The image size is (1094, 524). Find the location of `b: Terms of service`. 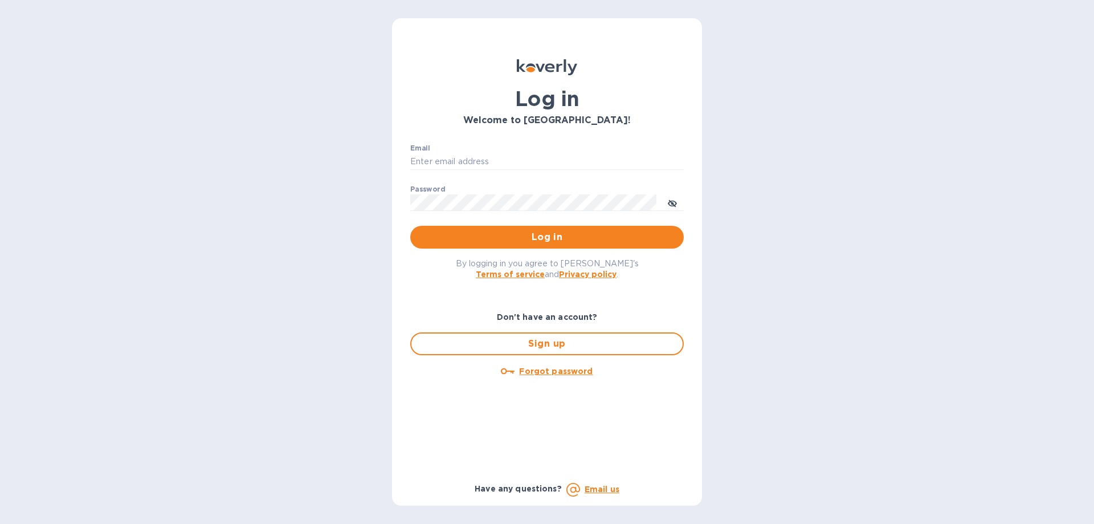

b: Terms of service is located at coordinates (510, 274).